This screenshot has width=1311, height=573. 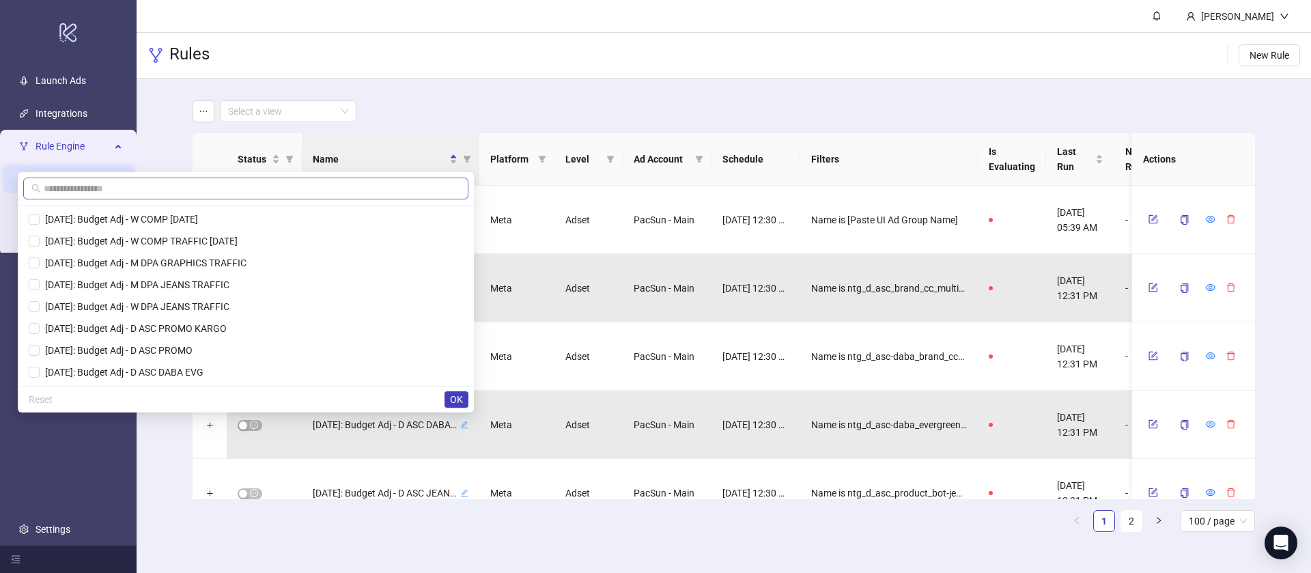 What do you see at coordinates (1159, 521) in the screenshot?
I see `button: right` at bounding box center [1159, 521].